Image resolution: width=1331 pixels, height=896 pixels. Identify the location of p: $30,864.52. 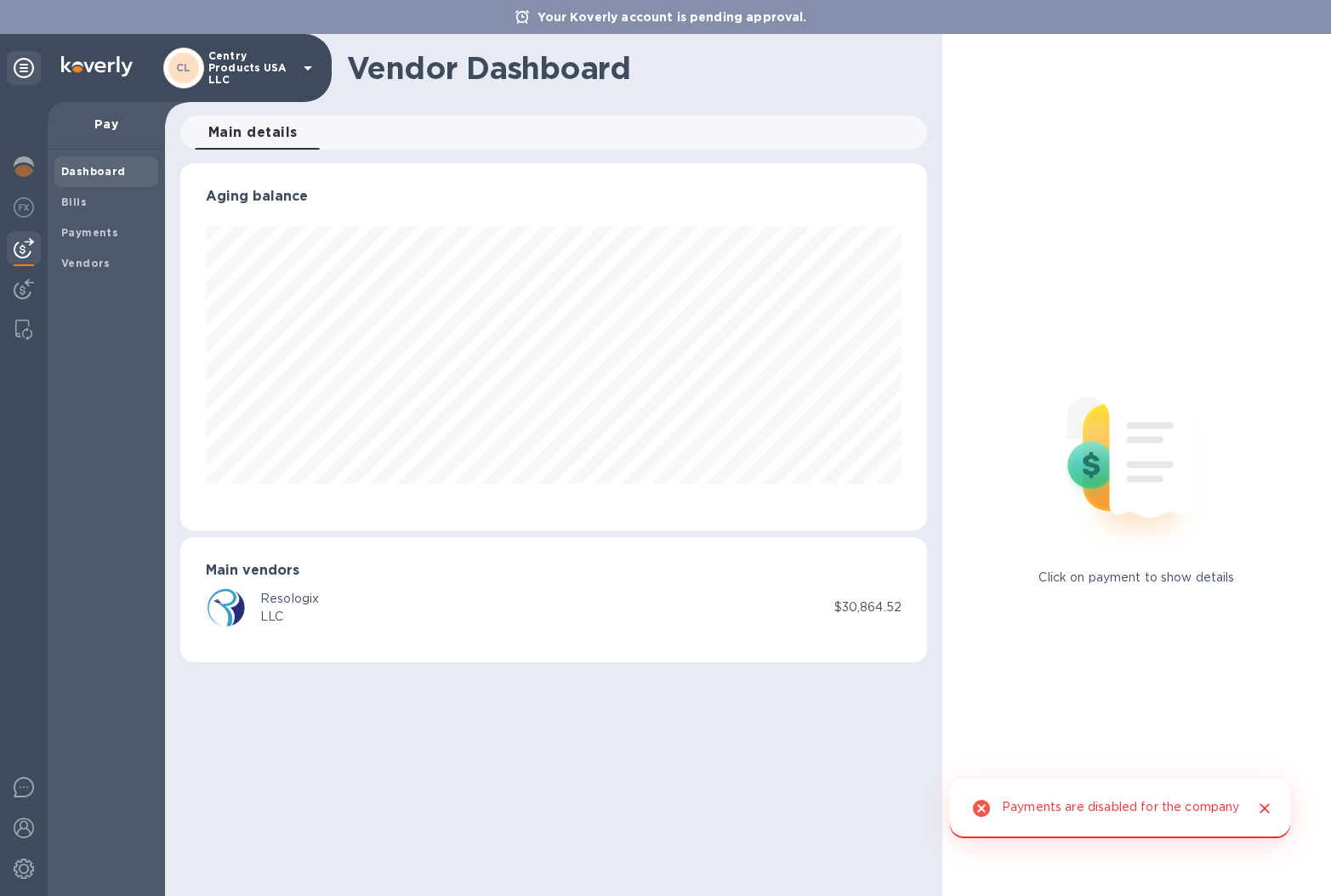
(867, 607).